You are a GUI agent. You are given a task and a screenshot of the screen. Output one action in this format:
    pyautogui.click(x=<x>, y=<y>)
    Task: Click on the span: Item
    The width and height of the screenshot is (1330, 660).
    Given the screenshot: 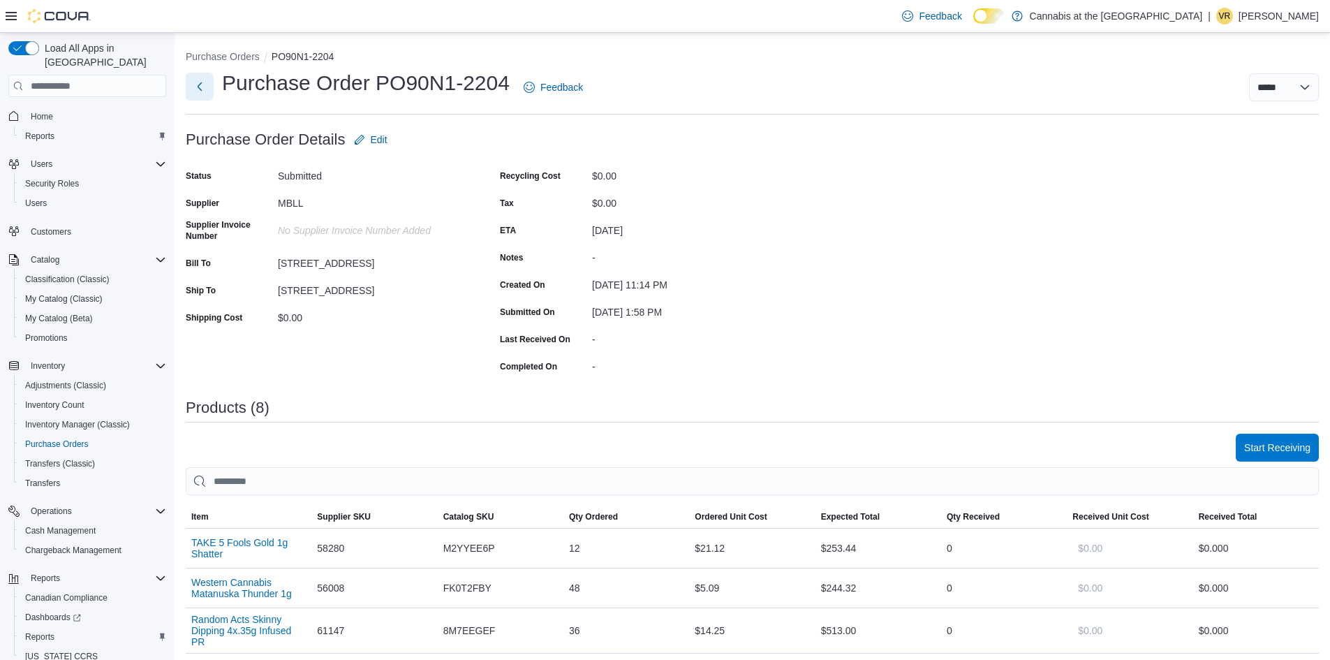 What is the action you would take?
    pyautogui.click(x=200, y=516)
    